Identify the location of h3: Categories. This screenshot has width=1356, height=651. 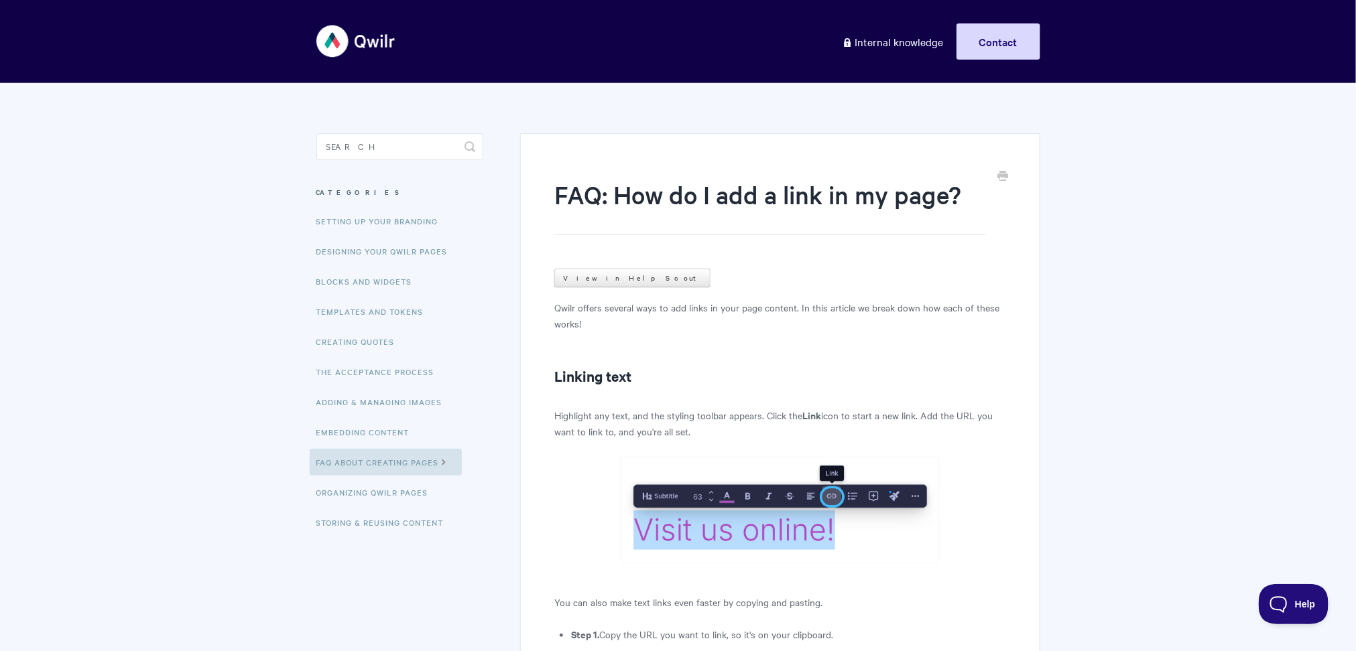
(399, 192).